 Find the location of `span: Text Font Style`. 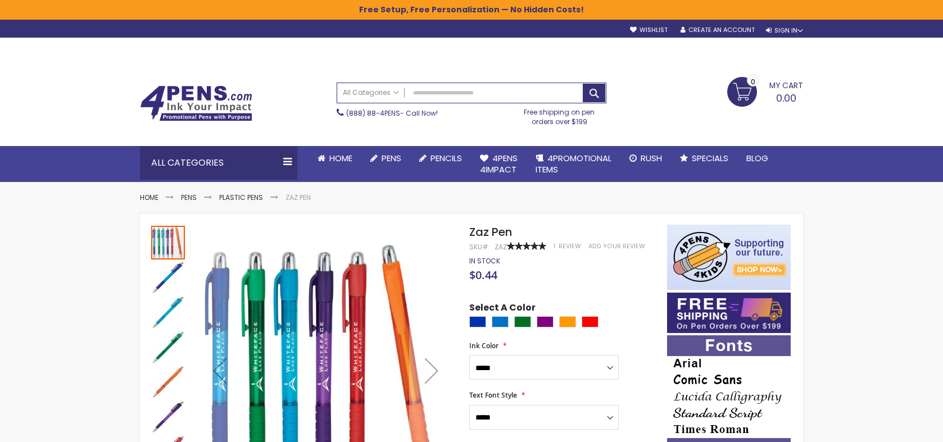

span: Text Font Style is located at coordinates (493, 395).